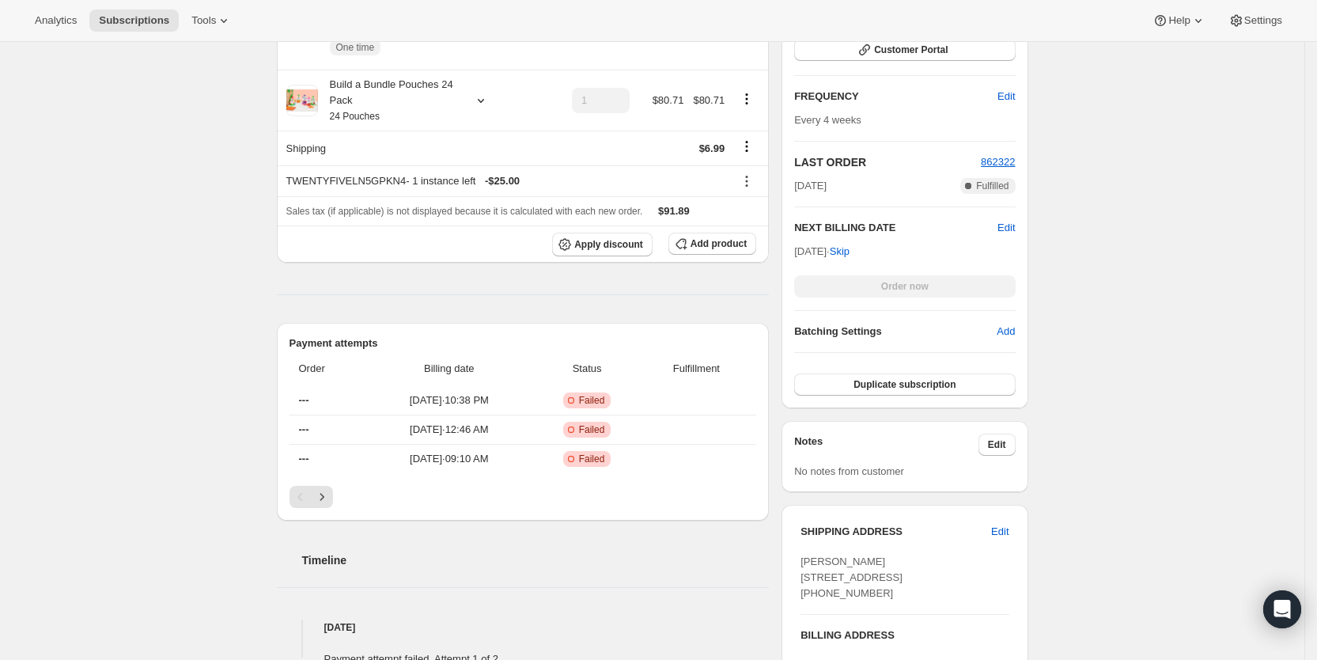 This screenshot has width=1317, height=660. I want to click on span: Help, so click(1179, 21).